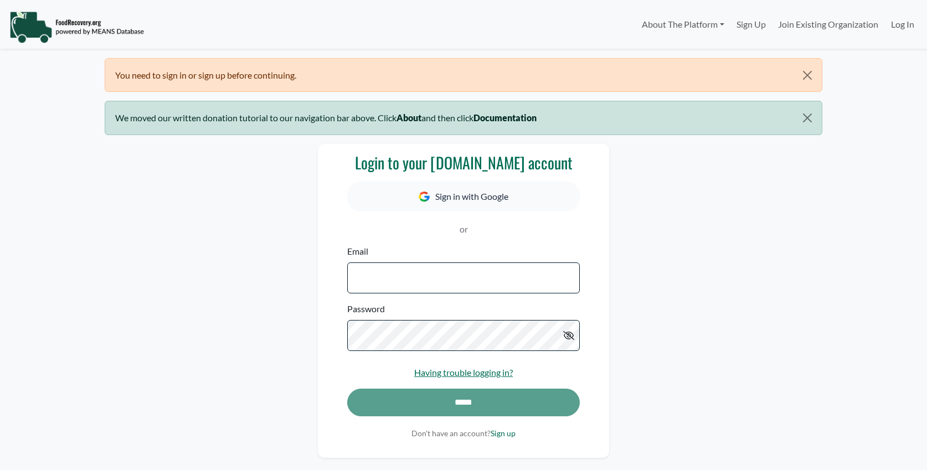 The height and width of the screenshot is (470, 927). Describe the element at coordinates (463, 433) in the screenshot. I see `p: Don't have an account?` at that location.